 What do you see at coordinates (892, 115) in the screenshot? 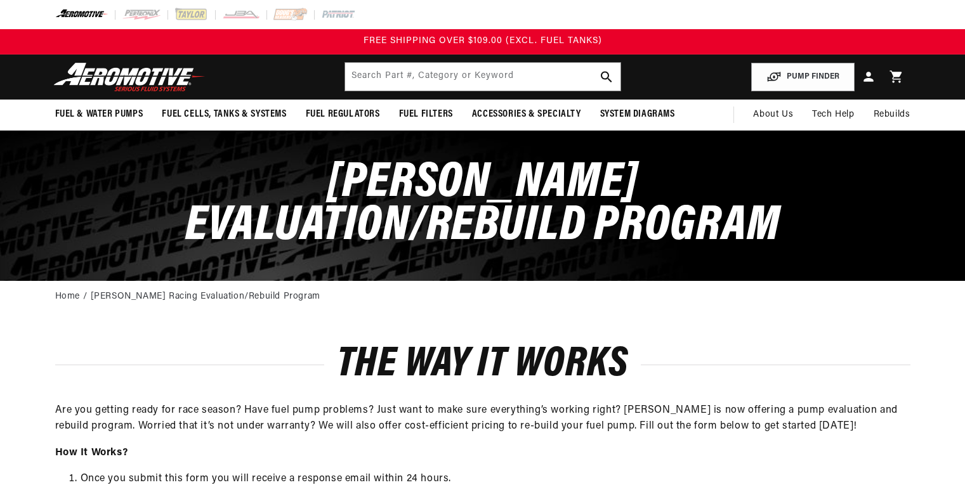
I see `summary: Rebuilds` at bounding box center [892, 115].